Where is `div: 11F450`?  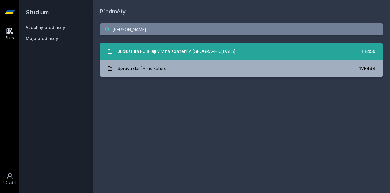
div: 11F450 is located at coordinates (369, 51).